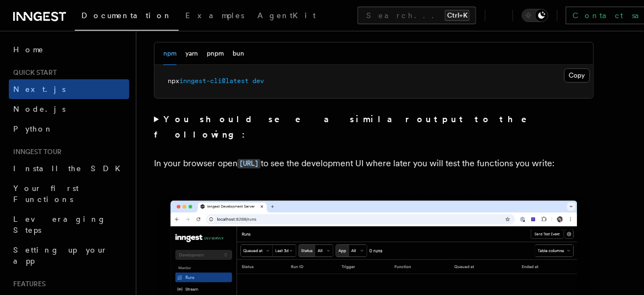 The image size is (644, 295). What do you see at coordinates (258, 81) in the screenshot?
I see `span: dev` at bounding box center [258, 81].